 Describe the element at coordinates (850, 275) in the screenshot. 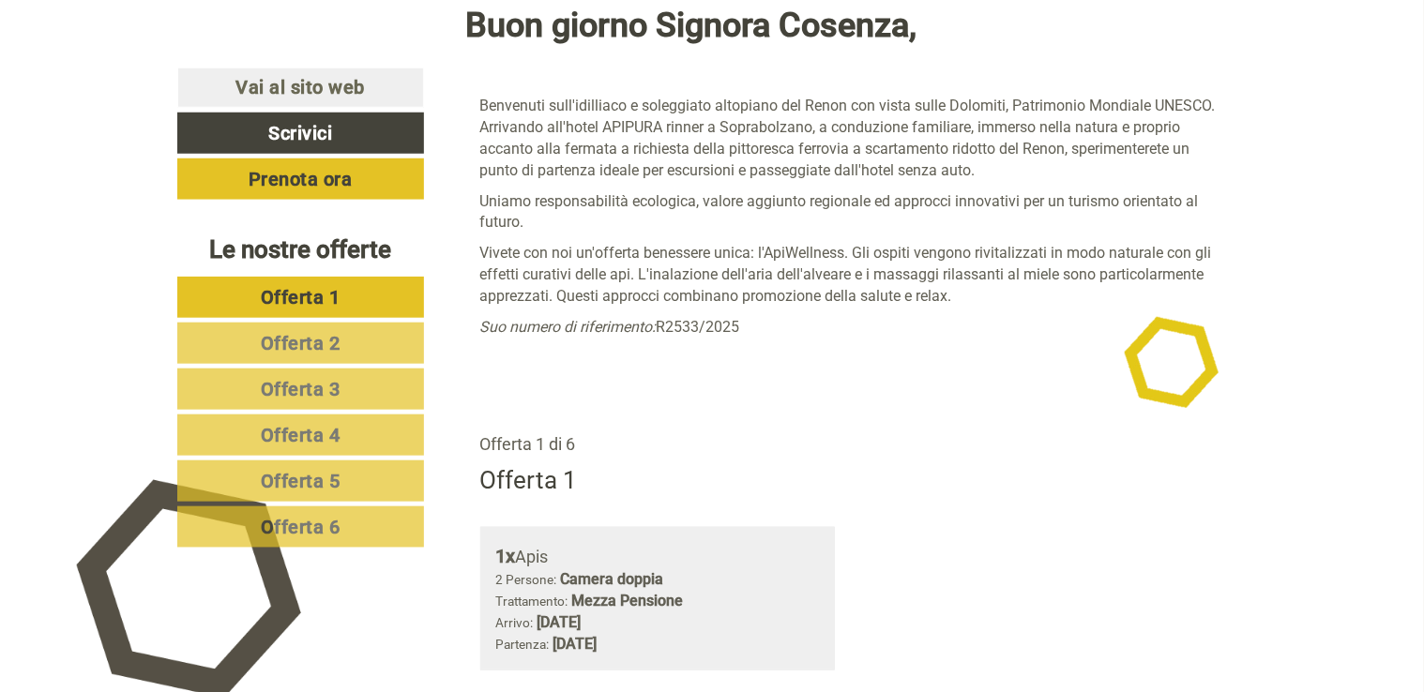

I see `p: Vivete con noi un'offerta benessere unica: l'ApiWellness. Gli ospiti vengono rivitalizzati in mod...` at that location.